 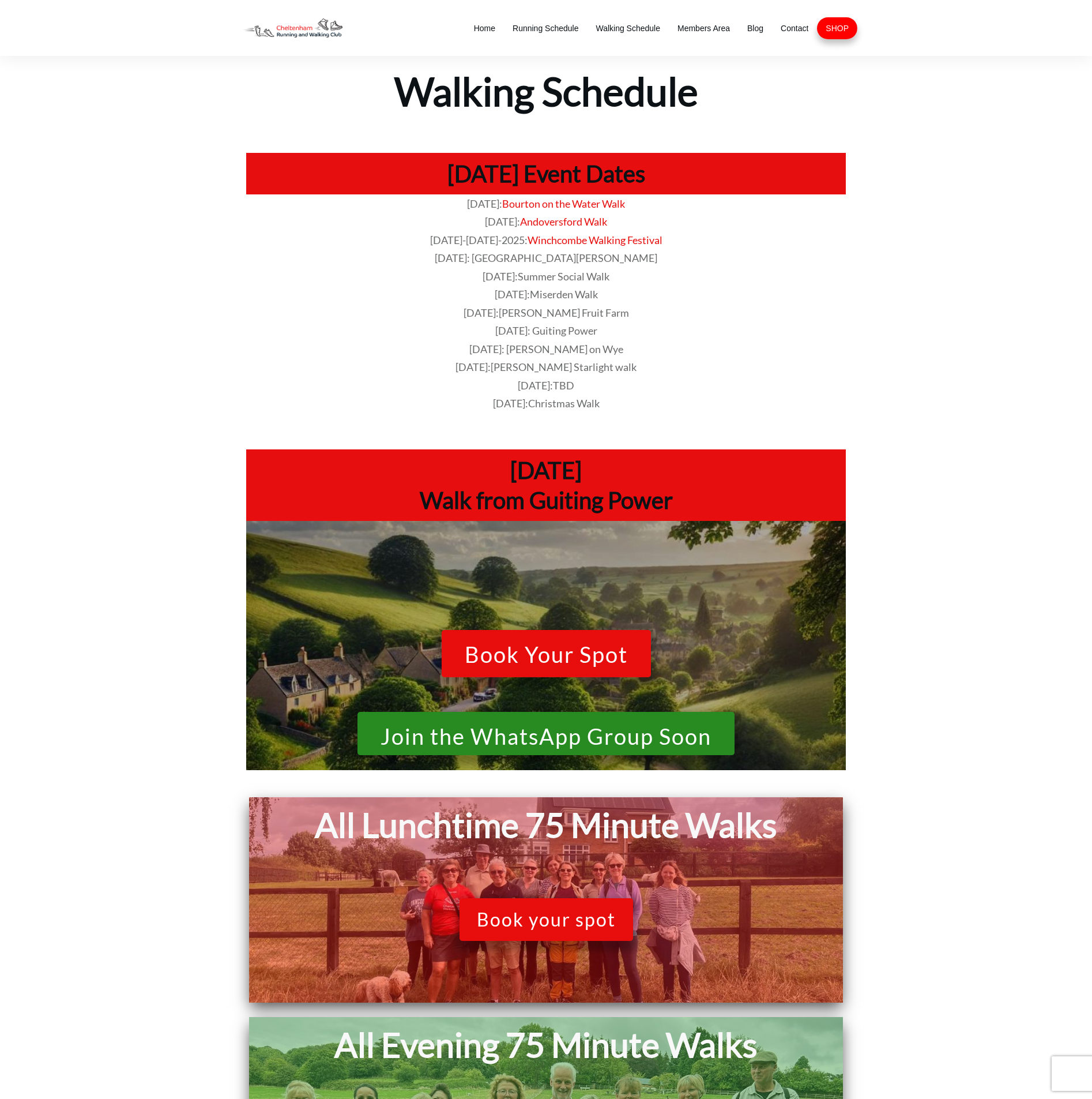 What do you see at coordinates (628, 28) in the screenshot?
I see `span: Walking Schedule` at bounding box center [628, 28].